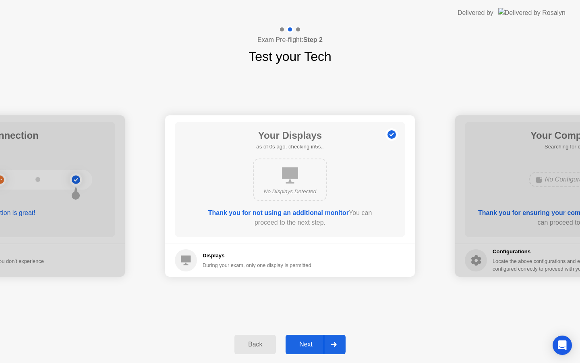  What do you see at coordinates (290, 56) in the screenshot?
I see `h1: Test your Tech` at bounding box center [290, 56].